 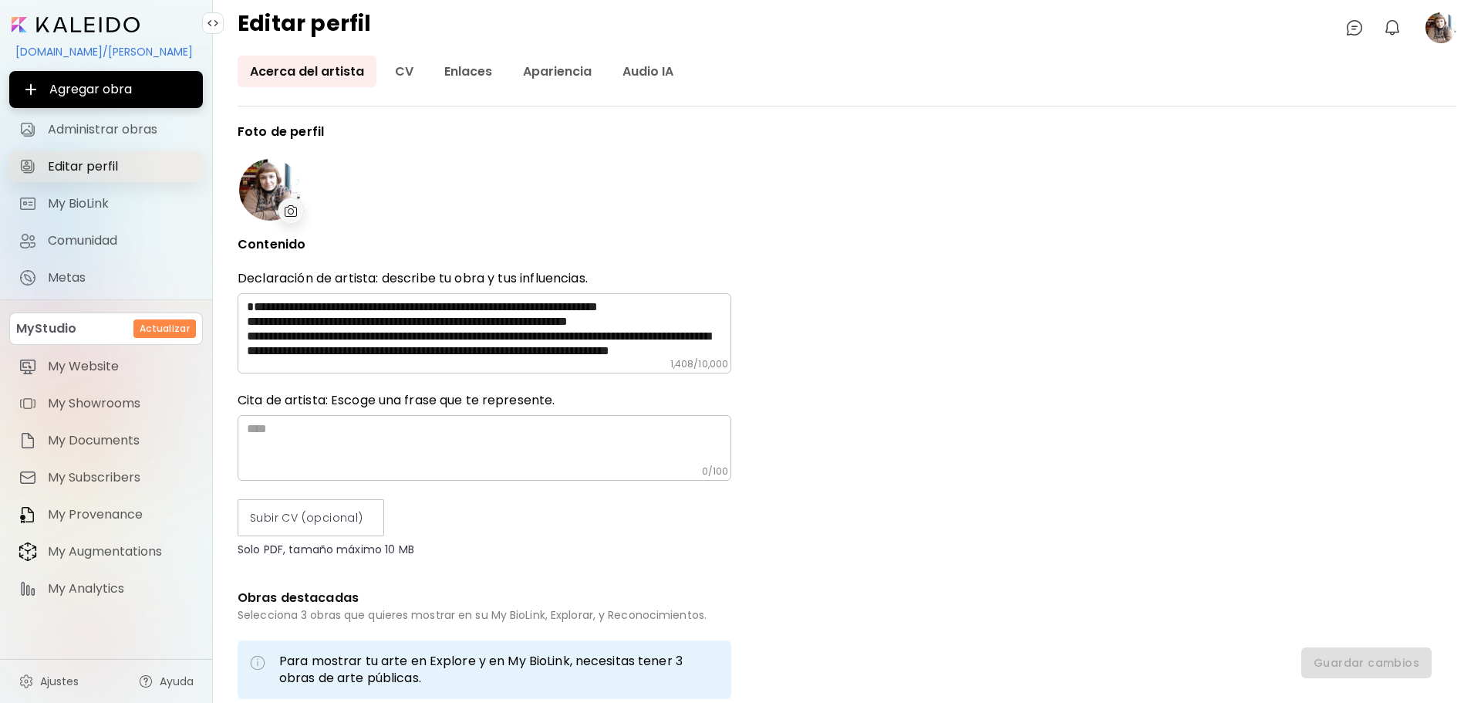 What do you see at coordinates (49, 681) in the screenshot?
I see `a: Ajustes` at bounding box center [49, 681].